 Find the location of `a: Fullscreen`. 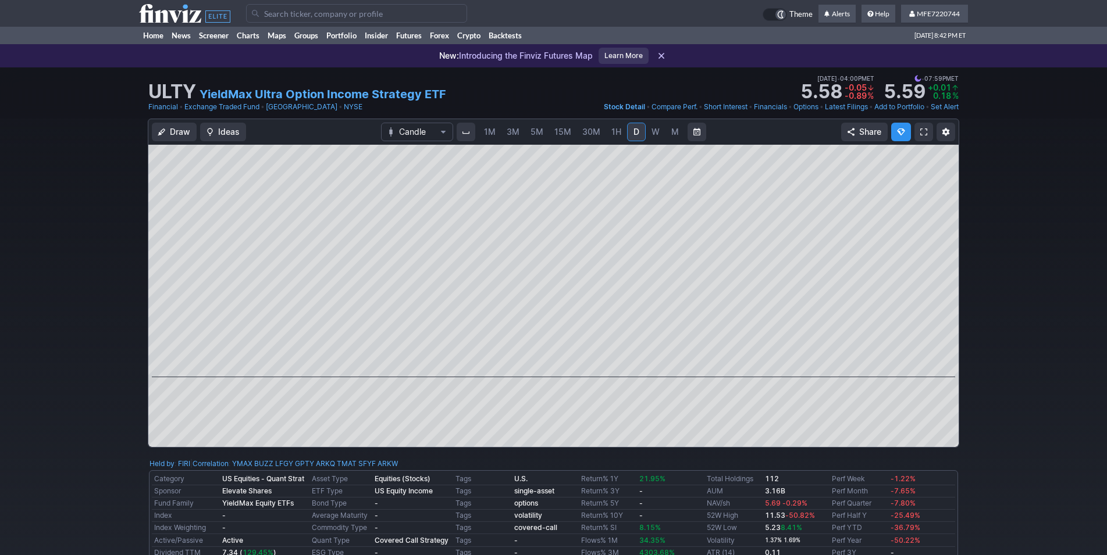

a: Fullscreen is located at coordinates (923, 132).